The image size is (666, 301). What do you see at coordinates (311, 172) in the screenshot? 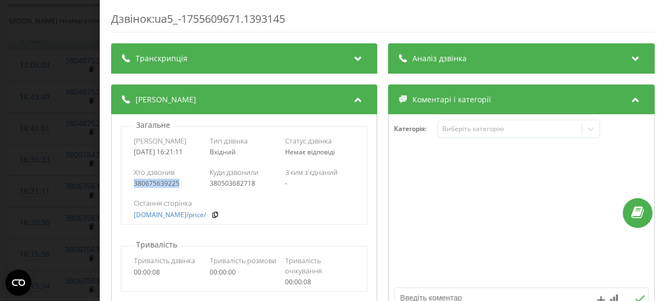
I see `span: З ким з'єднаний` at bounding box center [311, 172].